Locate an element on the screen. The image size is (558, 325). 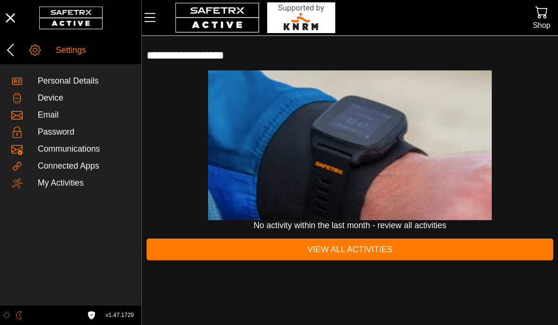
button: v1.47.1729 is located at coordinates (120, 315).